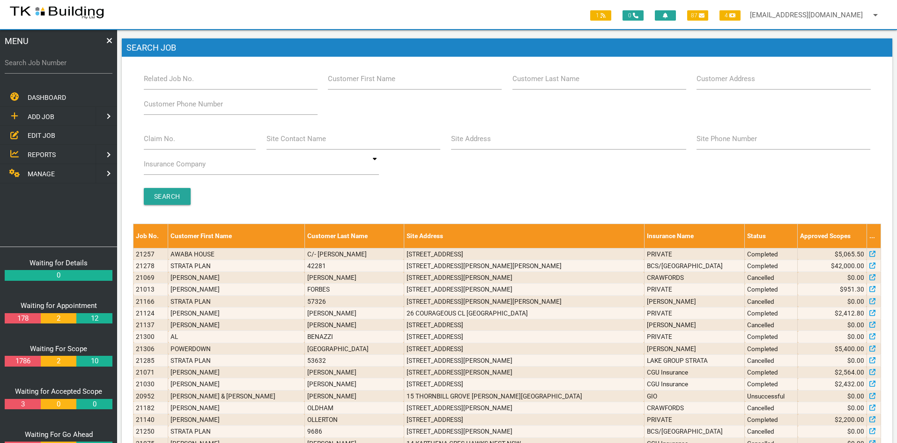 The width and height of the screenshot is (897, 443). Describe the element at coordinates (151, 396) in the screenshot. I see `td: 20952` at that location.